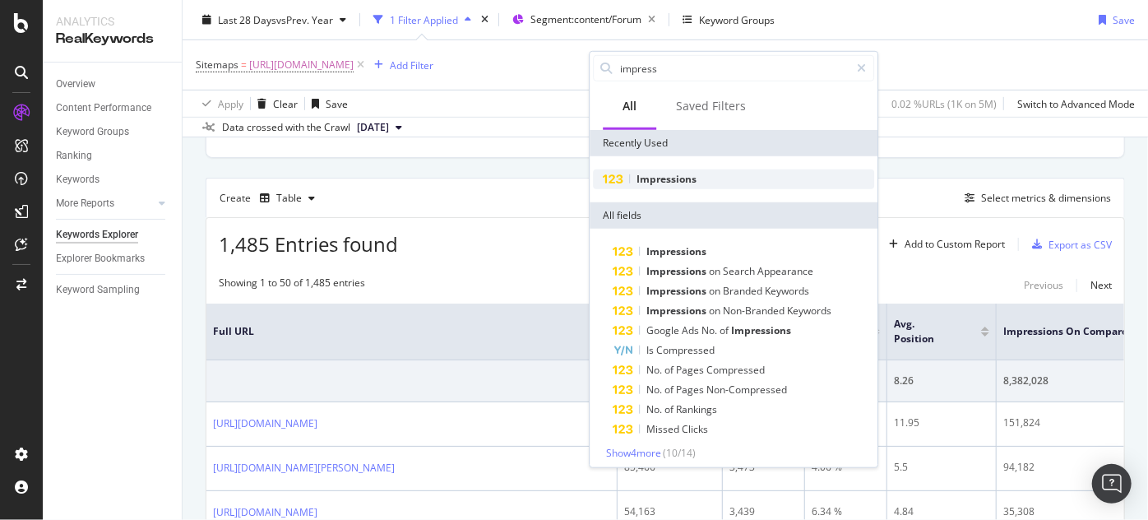 Image resolution: width=1148 pixels, height=520 pixels. What do you see at coordinates (1072, 104) in the screenshot?
I see `button: Switch to Advanced Mode` at bounding box center [1072, 104].